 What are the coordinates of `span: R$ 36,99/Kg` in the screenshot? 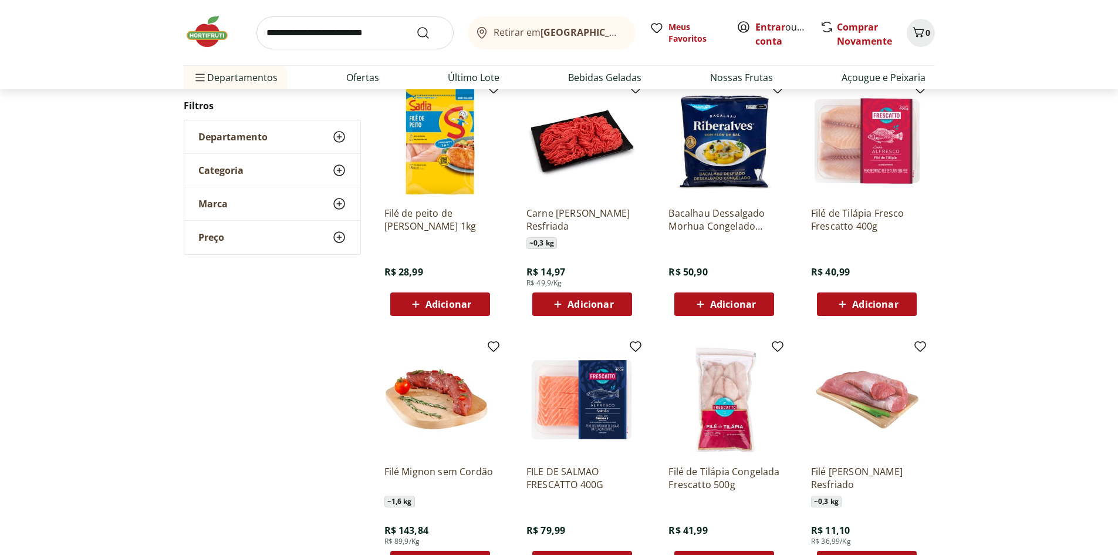 It's located at (831, 541).